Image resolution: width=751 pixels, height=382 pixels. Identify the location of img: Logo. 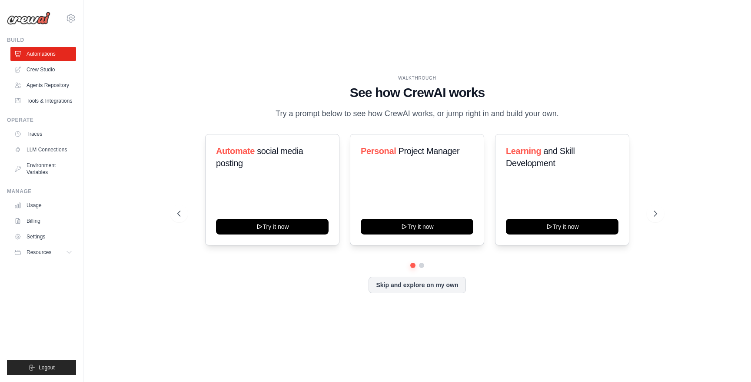
(29, 18).